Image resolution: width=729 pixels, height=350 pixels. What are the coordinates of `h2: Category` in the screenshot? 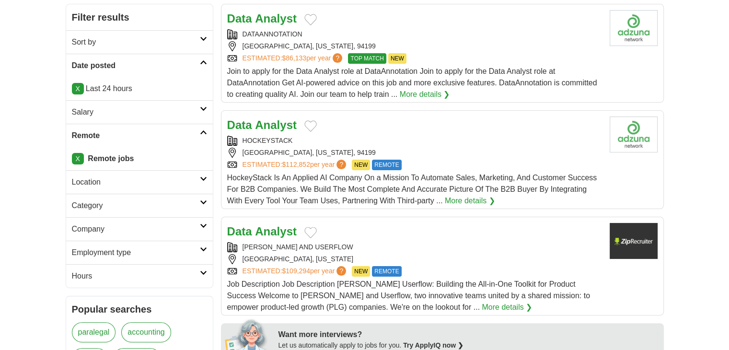 It's located at (136, 206).